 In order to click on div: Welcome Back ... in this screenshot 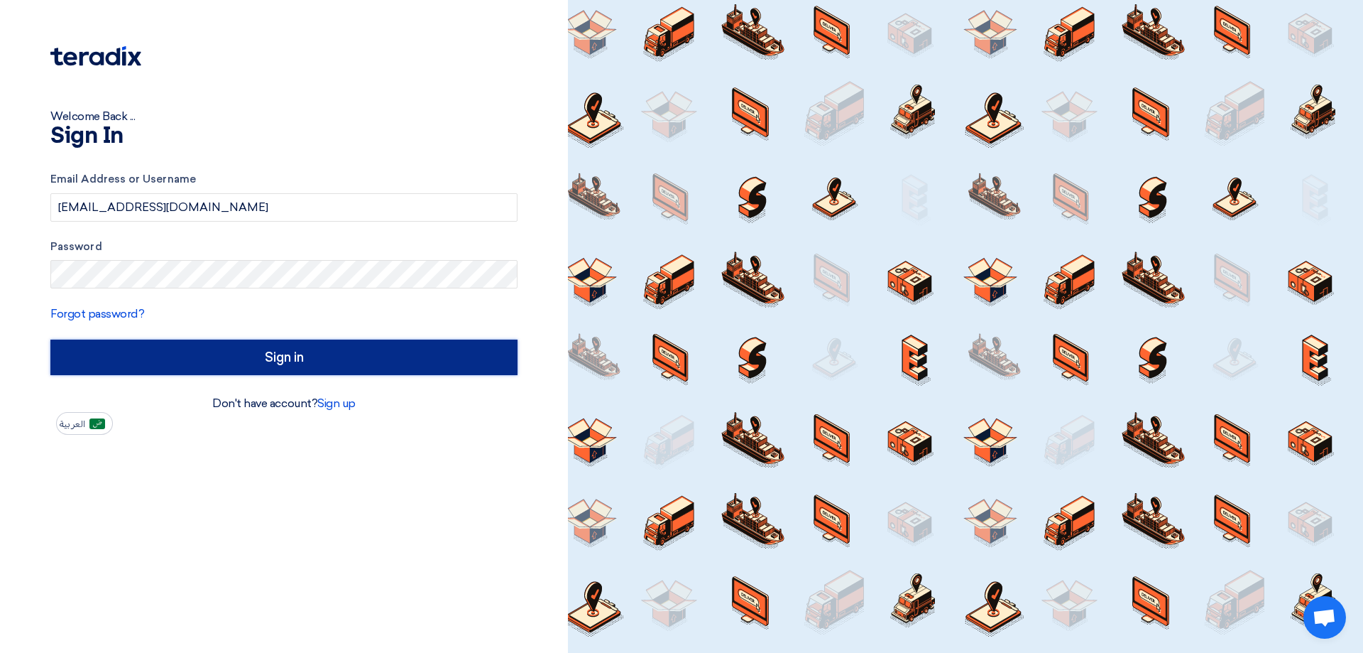, I will do `click(284, 116)`.